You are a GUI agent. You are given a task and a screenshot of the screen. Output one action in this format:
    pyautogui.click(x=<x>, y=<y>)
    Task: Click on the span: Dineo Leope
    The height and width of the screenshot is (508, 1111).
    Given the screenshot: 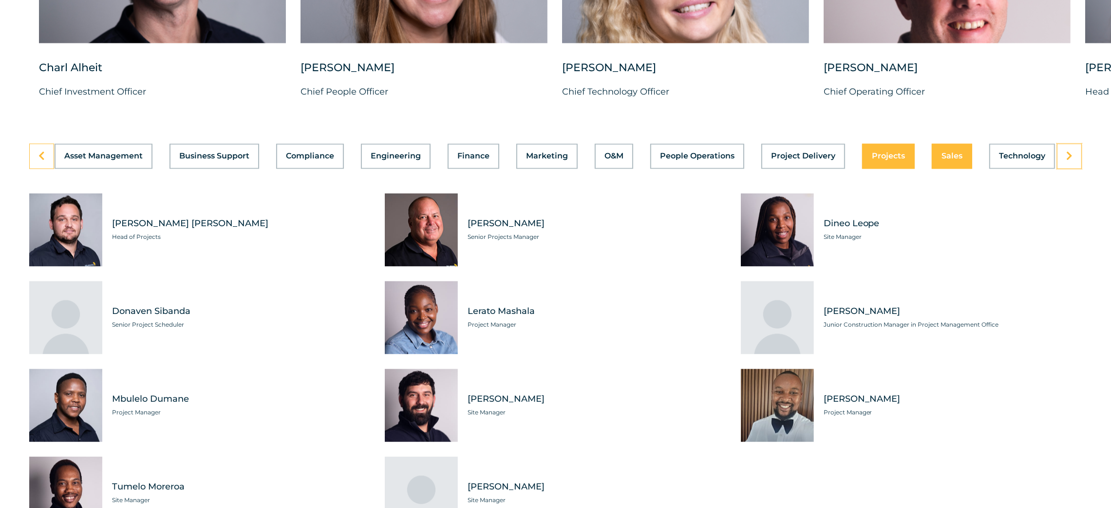 What is the action you would take?
    pyautogui.click(x=953, y=224)
    